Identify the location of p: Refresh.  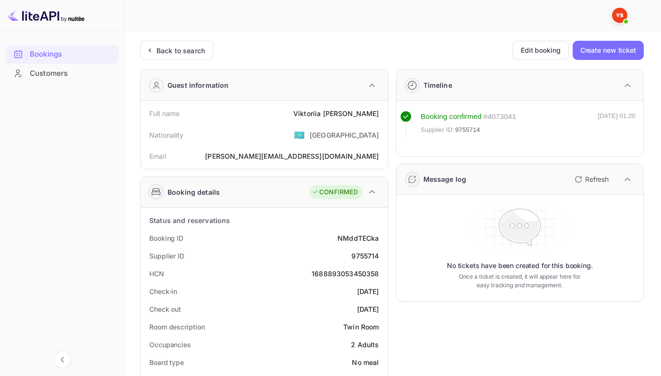
(596, 179).